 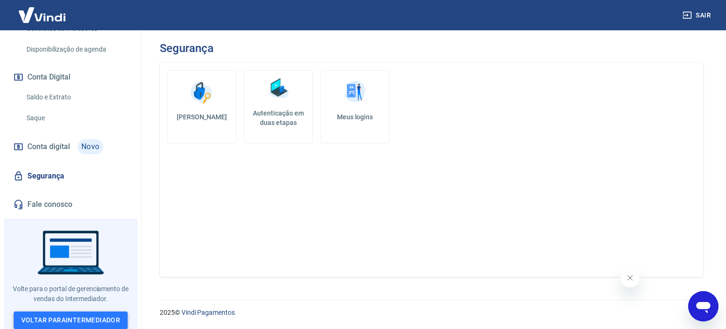 What do you see at coordinates (70, 176) in the screenshot?
I see `a: Segurança` at bounding box center [70, 176].